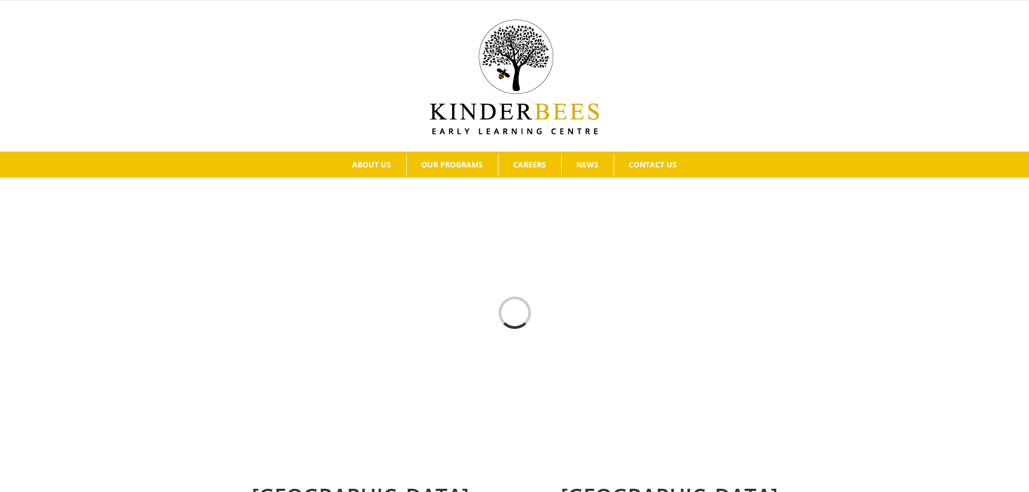 The height and width of the screenshot is (492, 1029). I want to click on a: ABOUT US, so click(371, 165).